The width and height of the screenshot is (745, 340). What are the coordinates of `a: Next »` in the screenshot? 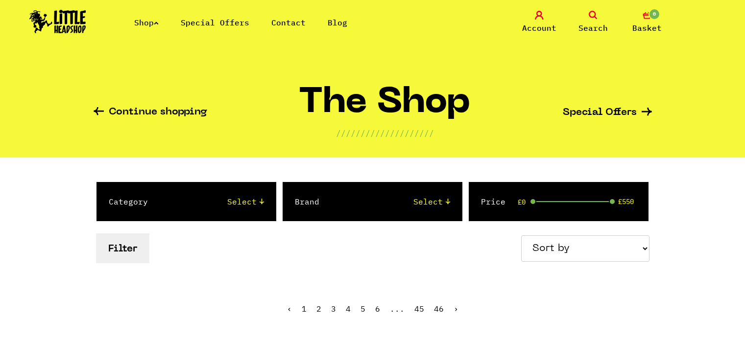 It's located at (456, 309).